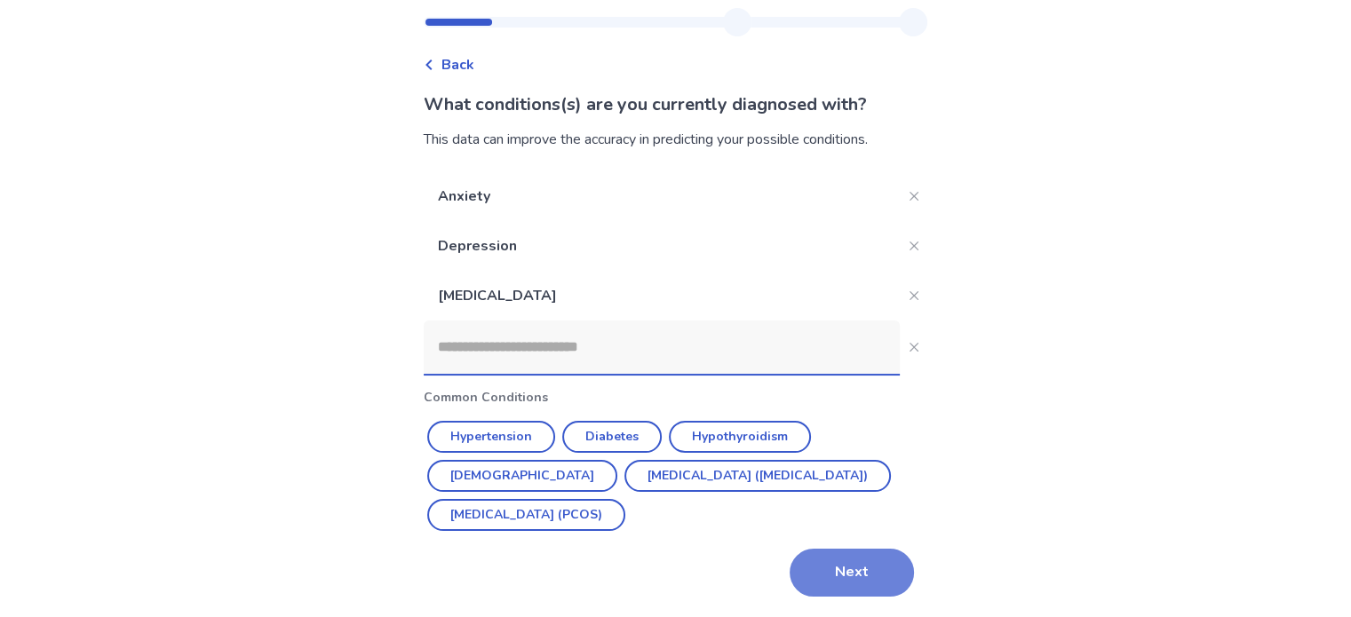  What do you see at coordinates (852, 573) in the screenshot?
I see `button: Next` at bounding box center [852, 573].